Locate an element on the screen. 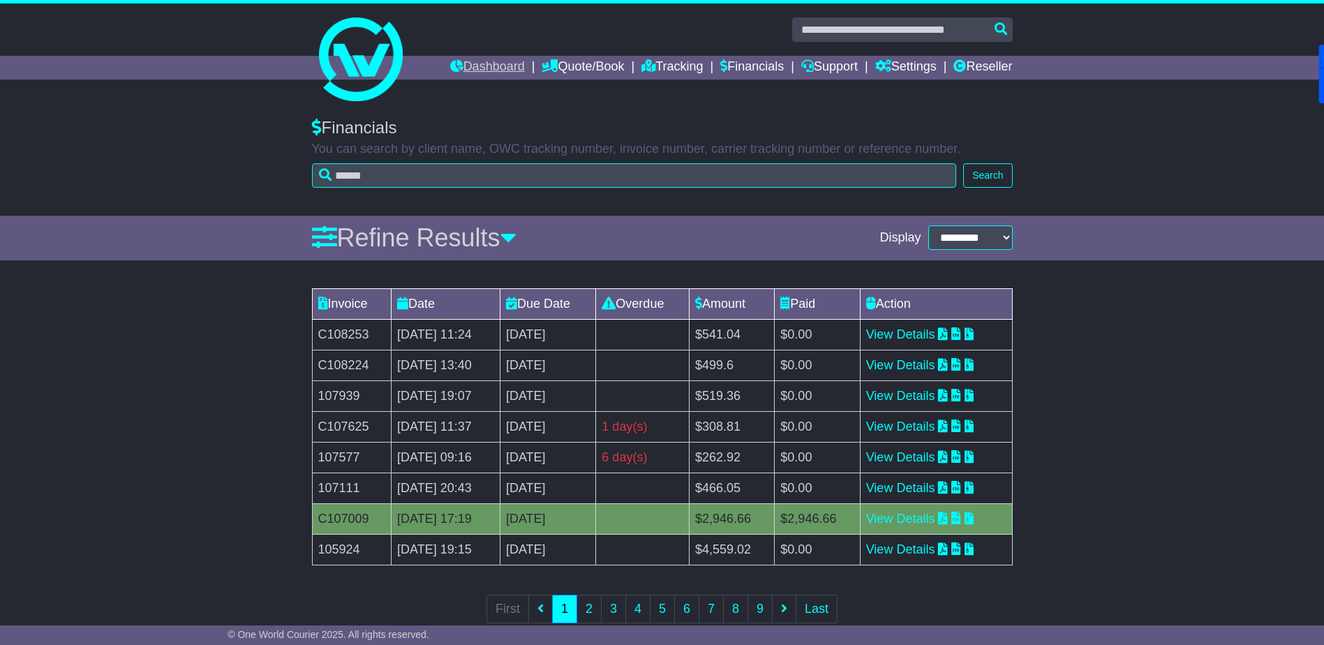 Image resolution: width=1324 pixels, height=645 pixels. a: 6 is located at coordinates (687, 609).